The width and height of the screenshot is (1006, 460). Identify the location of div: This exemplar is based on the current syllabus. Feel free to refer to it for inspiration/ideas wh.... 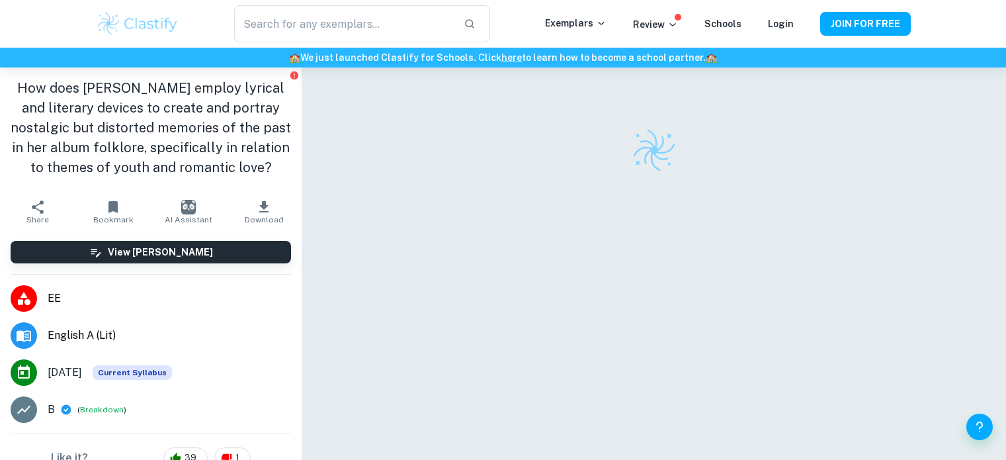
(132, 372).